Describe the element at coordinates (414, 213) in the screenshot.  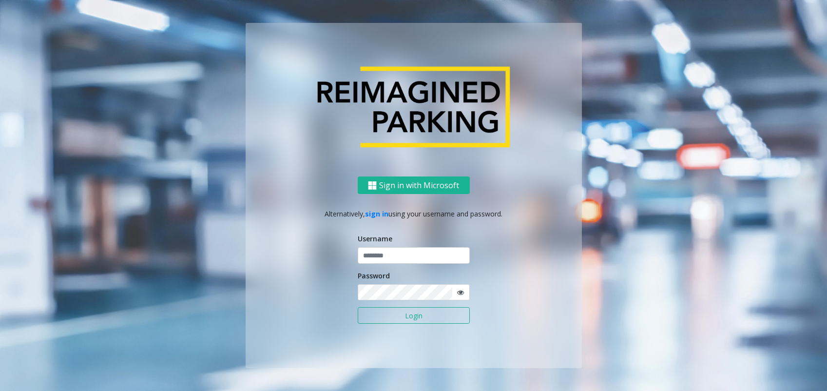
I see `p: Alternatively, using your username and password.` at that location.